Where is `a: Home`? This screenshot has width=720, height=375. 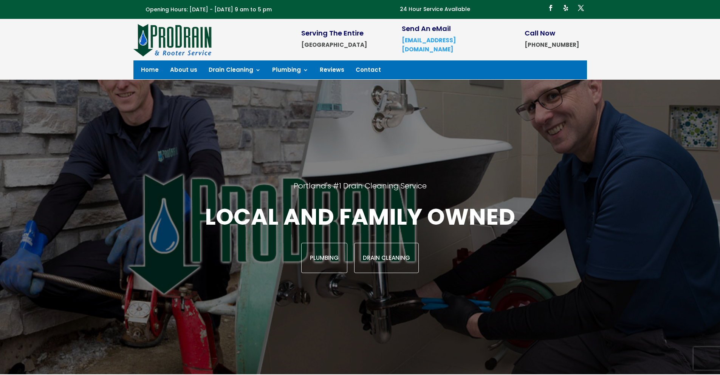 a: Home is located at coordinates (150, 71).